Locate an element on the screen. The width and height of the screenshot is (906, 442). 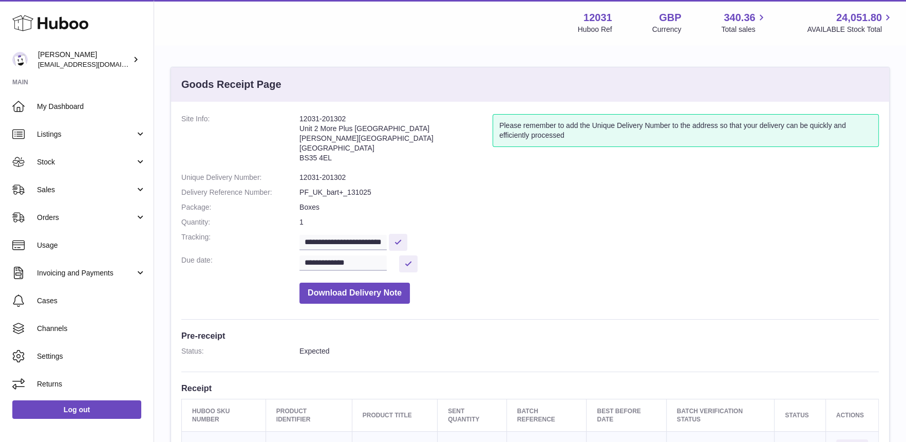
span: AVAILABLE Stock Total is located at coordinates (850, 29).